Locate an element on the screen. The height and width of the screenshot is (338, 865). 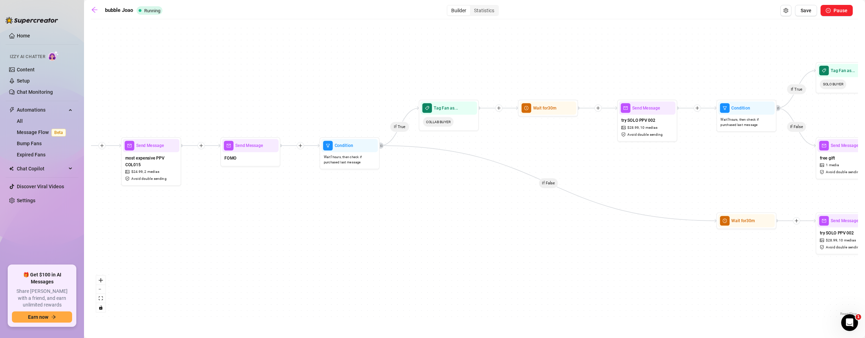
g: Edge from fd702aa5-a7c5-4856-81e1-213abee3c7c3 to e93b960c-801c-4da0-886a-99b4801405ce is located at coordinates (548, 183).